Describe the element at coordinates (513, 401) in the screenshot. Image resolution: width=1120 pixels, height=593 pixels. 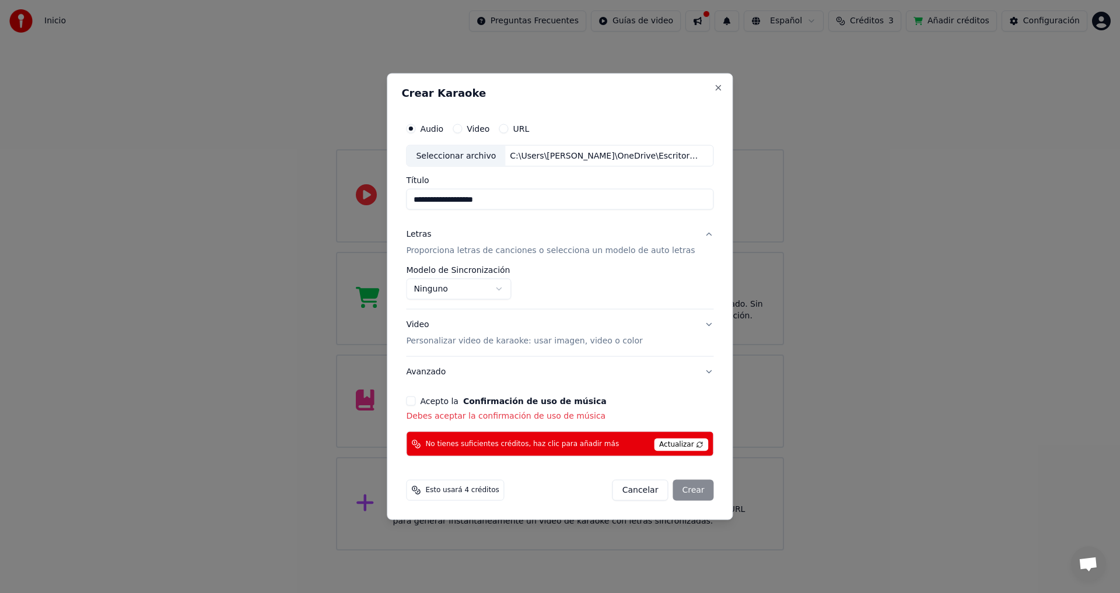
I see `label: Acepto la` at that location.